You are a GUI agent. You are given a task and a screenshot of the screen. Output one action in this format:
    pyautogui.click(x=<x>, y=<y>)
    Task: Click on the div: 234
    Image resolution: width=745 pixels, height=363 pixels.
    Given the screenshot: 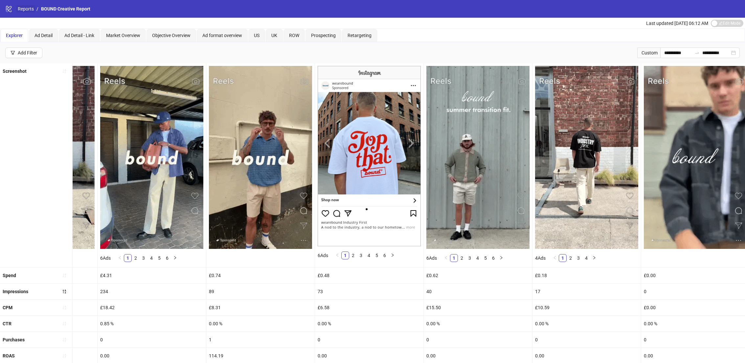 What is the action you would take?
    pyautogui.click(x=152, y=292)
    